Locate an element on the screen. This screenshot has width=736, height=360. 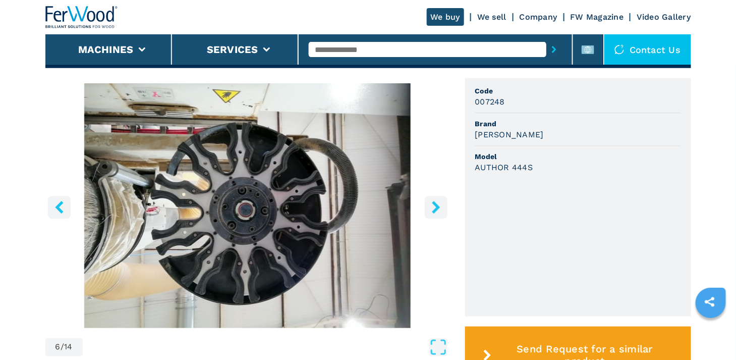
a: FW Magazine is located at coordinates (597, 17).